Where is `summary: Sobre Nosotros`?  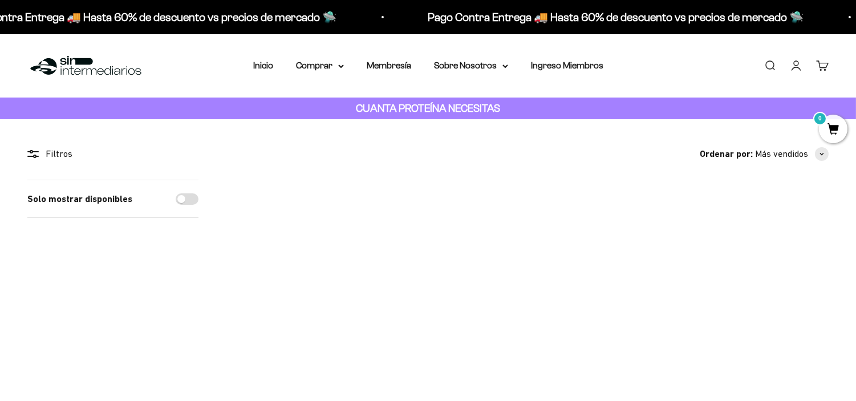 summary: Sobre Nosotros is located at coordinates (471, 66).